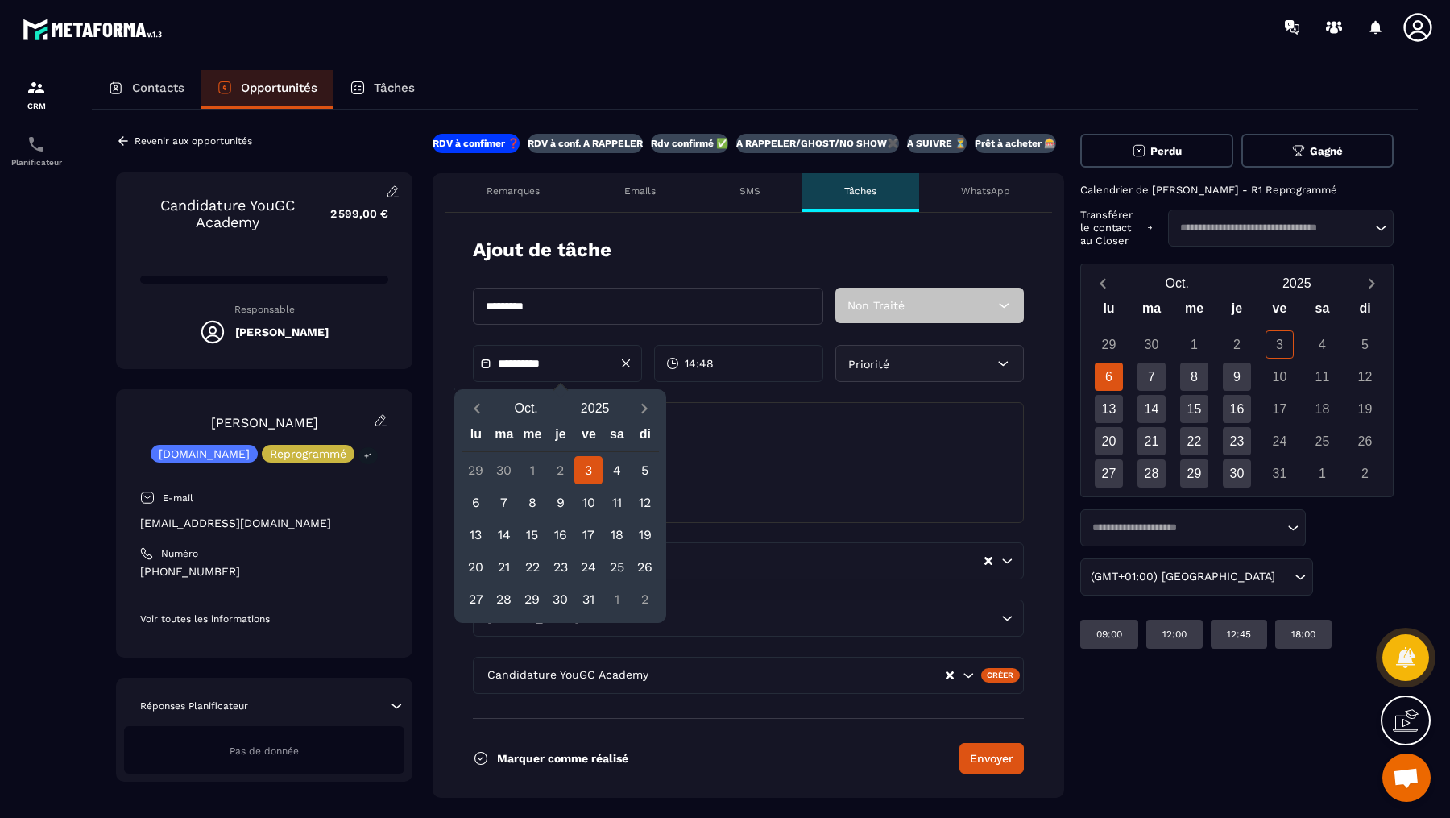 The image size is (1450, 818). I want to click on span: Priorité, so click(868, 364).